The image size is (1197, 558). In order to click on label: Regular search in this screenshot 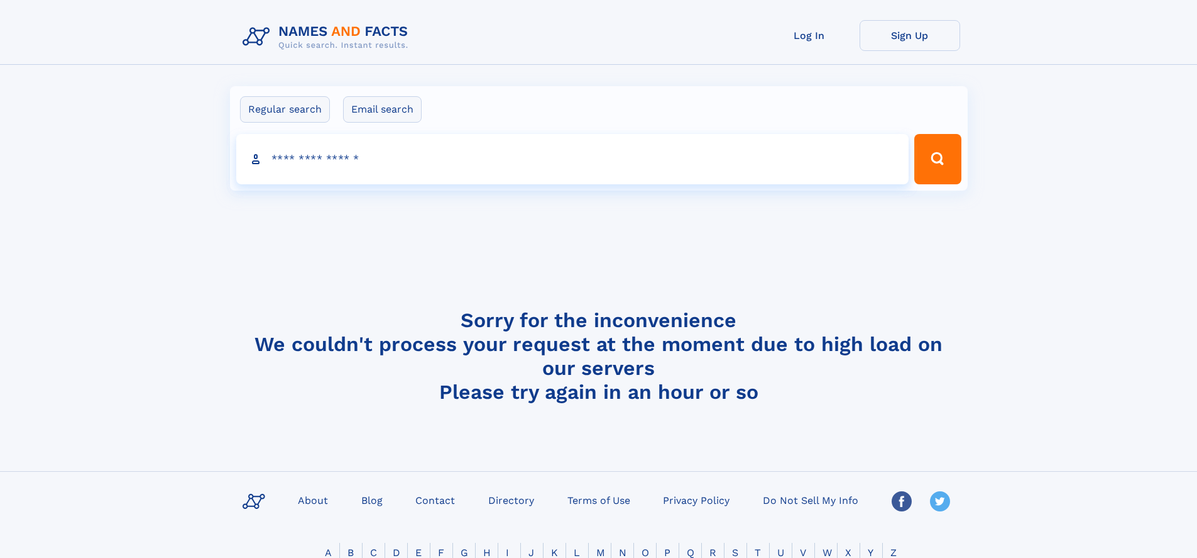, I will do `click(285, 109)`.